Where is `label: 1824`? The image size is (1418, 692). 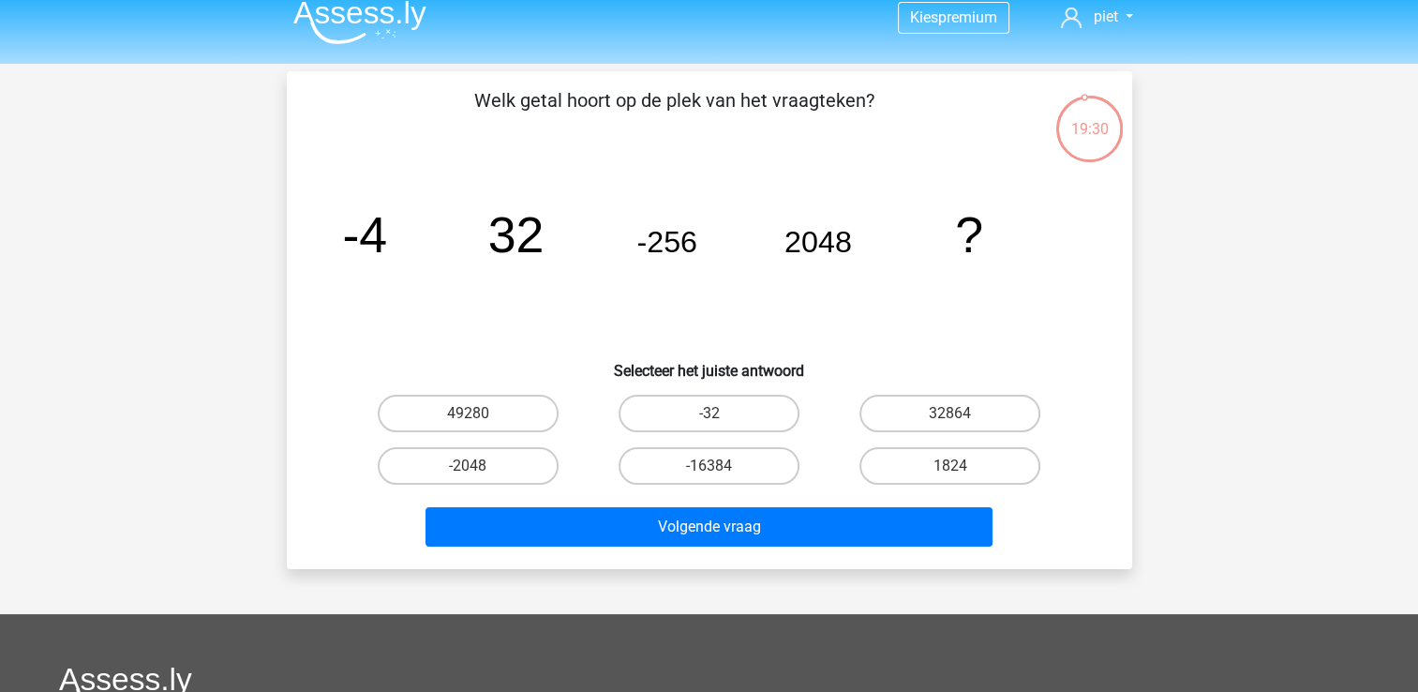
label: 1824 is located at coordinates (950, 466).